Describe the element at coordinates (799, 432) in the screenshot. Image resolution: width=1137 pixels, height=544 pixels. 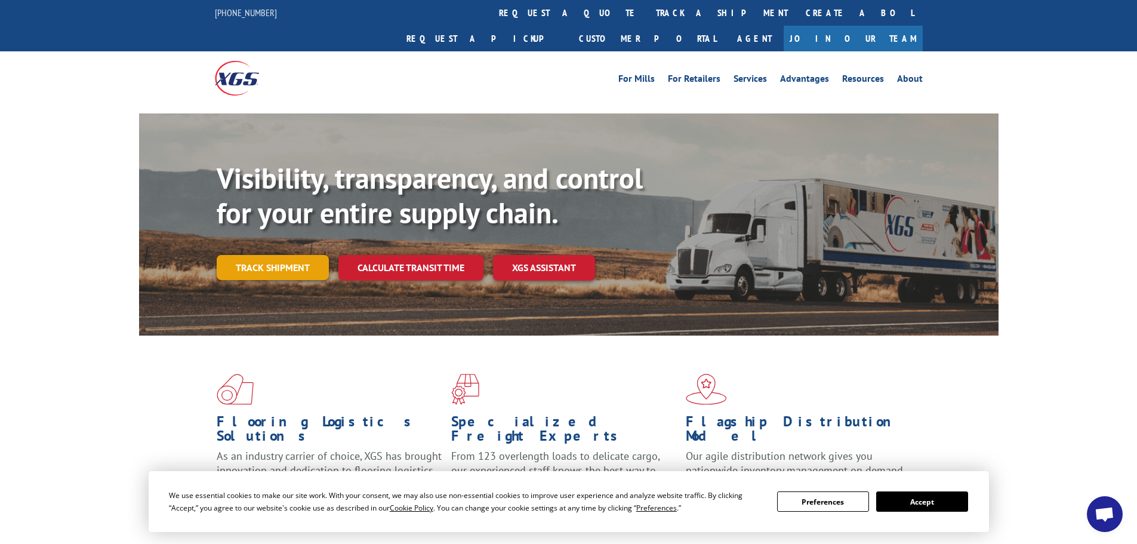
I see `h1: Flagship Distribution Model` at that location.